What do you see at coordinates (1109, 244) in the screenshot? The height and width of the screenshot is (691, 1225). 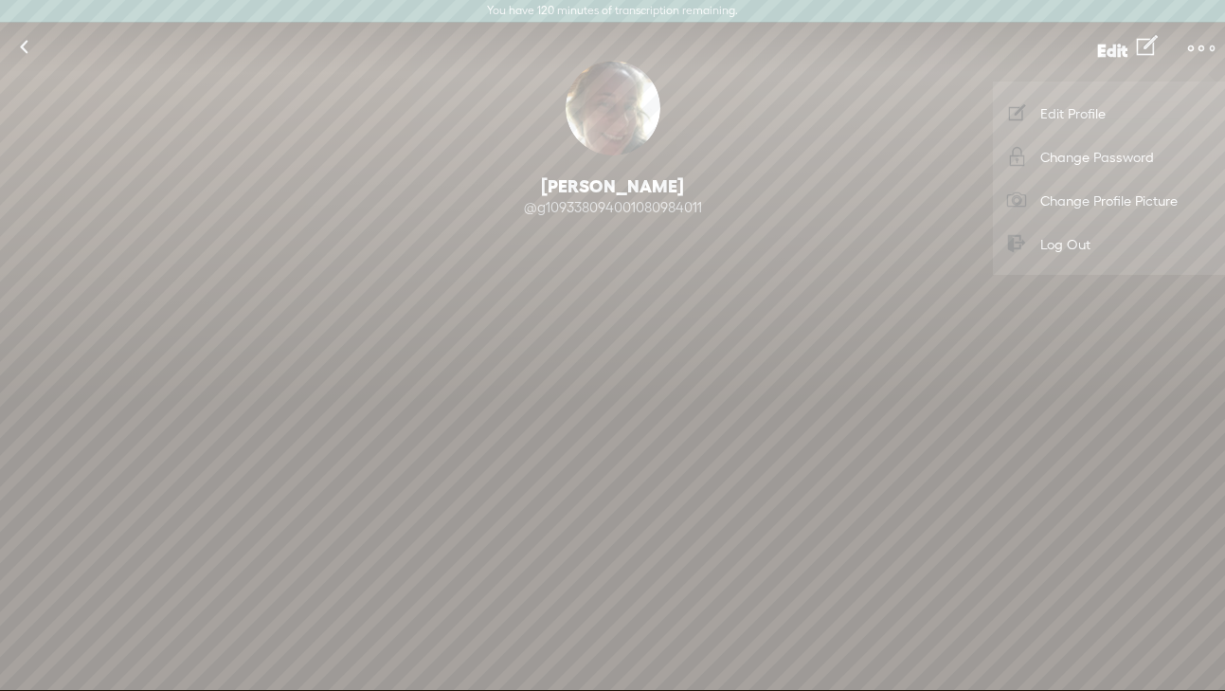 I see `a: Log Out` at bounding box center [1109, 244].